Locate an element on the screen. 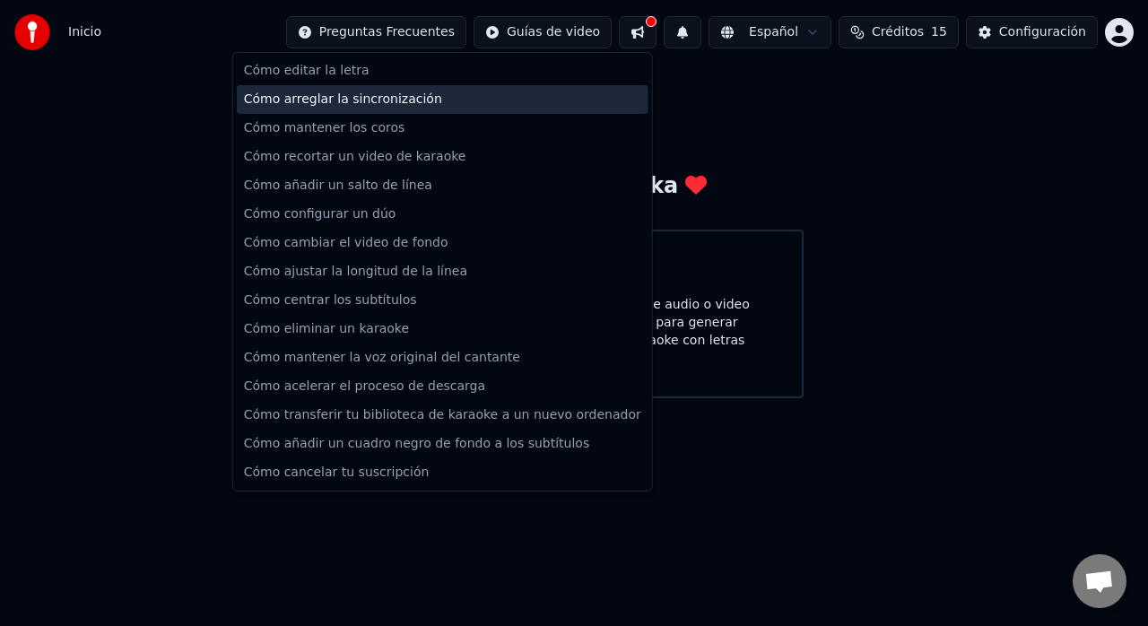 The width and height of the screenshot is (1148, 626). div: Cómo configurar un dúo is located at coordinates (442, 214).